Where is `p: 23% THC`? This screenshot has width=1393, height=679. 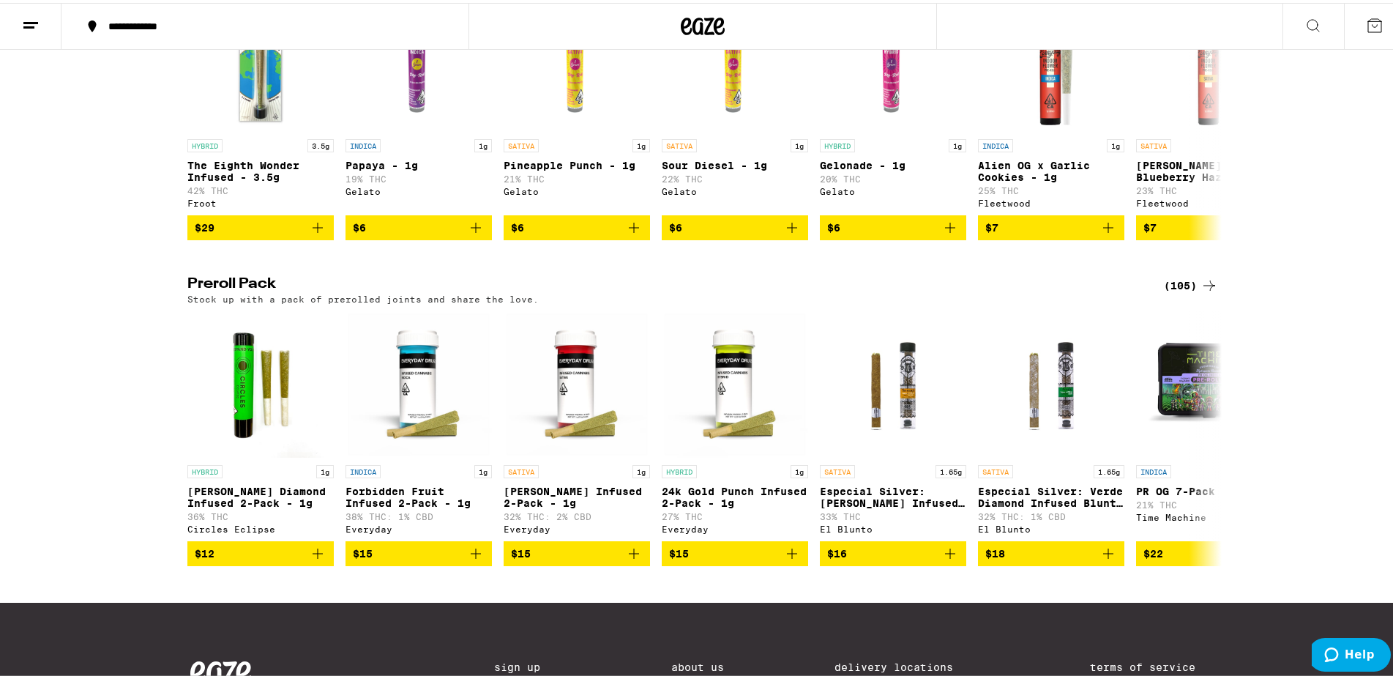
p: 23% THC is located at coordinates (1210, 187).